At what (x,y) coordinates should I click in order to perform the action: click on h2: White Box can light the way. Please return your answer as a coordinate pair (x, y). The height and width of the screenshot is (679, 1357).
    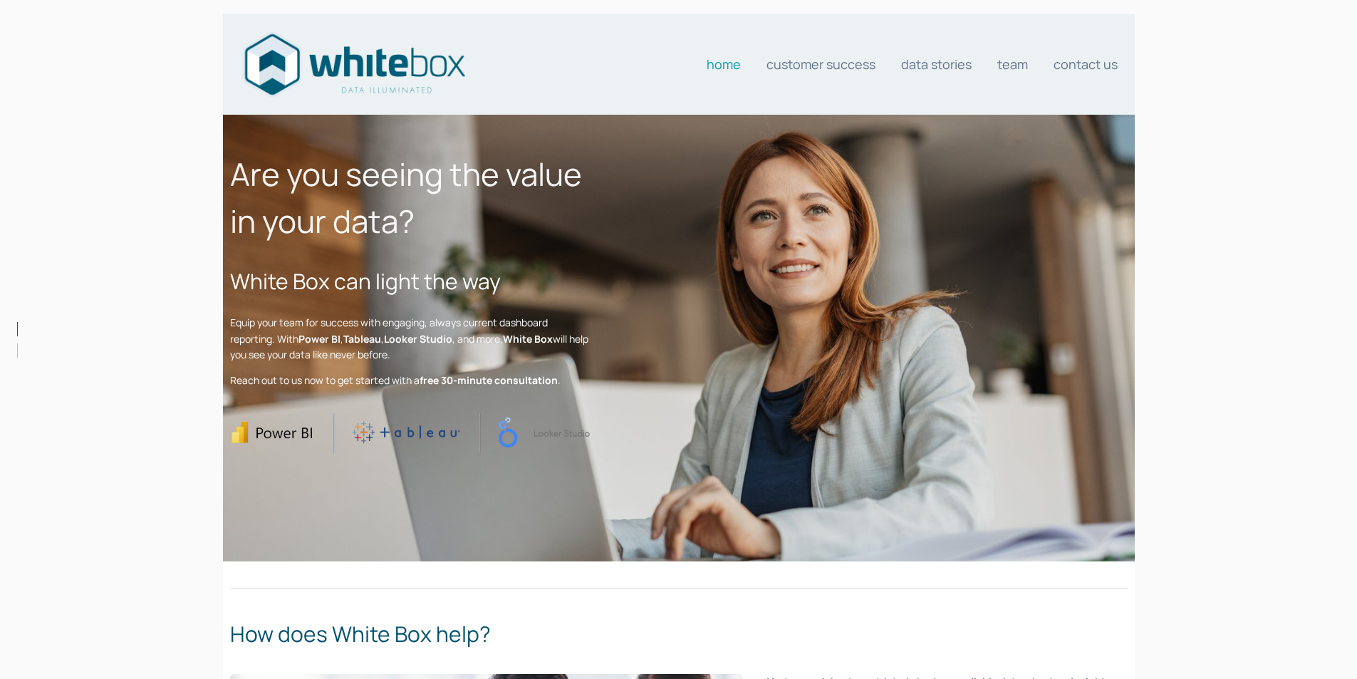
    Looking at the image, I should click on (410, 281).